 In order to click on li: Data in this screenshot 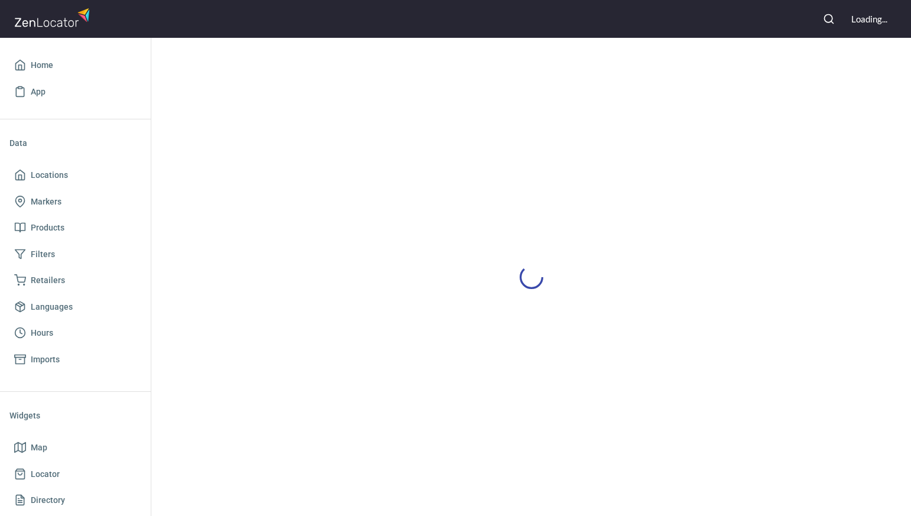, I will do `click(75, 143)`.